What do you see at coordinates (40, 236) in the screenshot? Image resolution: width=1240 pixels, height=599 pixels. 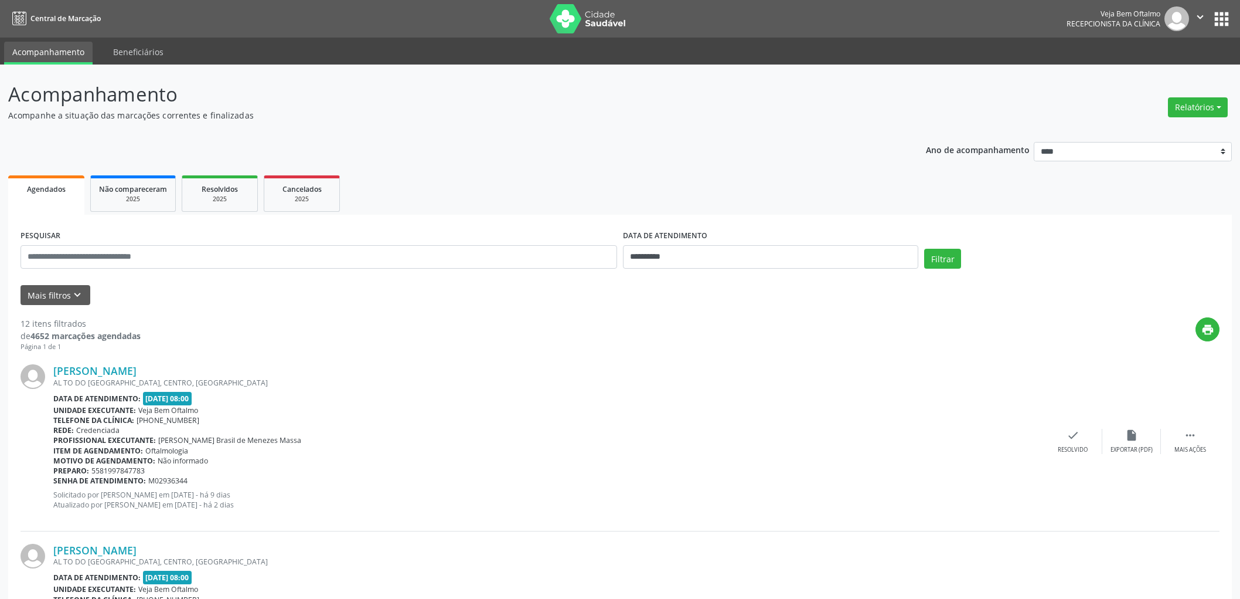 I see `label: PESQUISAR` at bounding box center [40, 236].